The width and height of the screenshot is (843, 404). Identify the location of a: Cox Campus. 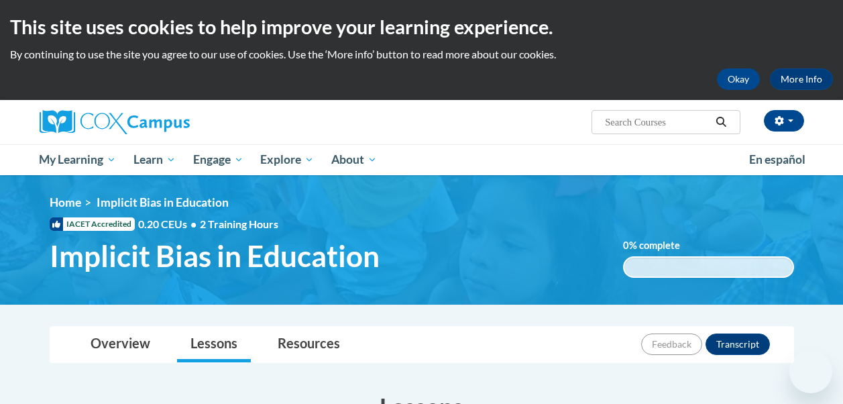
(160, 122).